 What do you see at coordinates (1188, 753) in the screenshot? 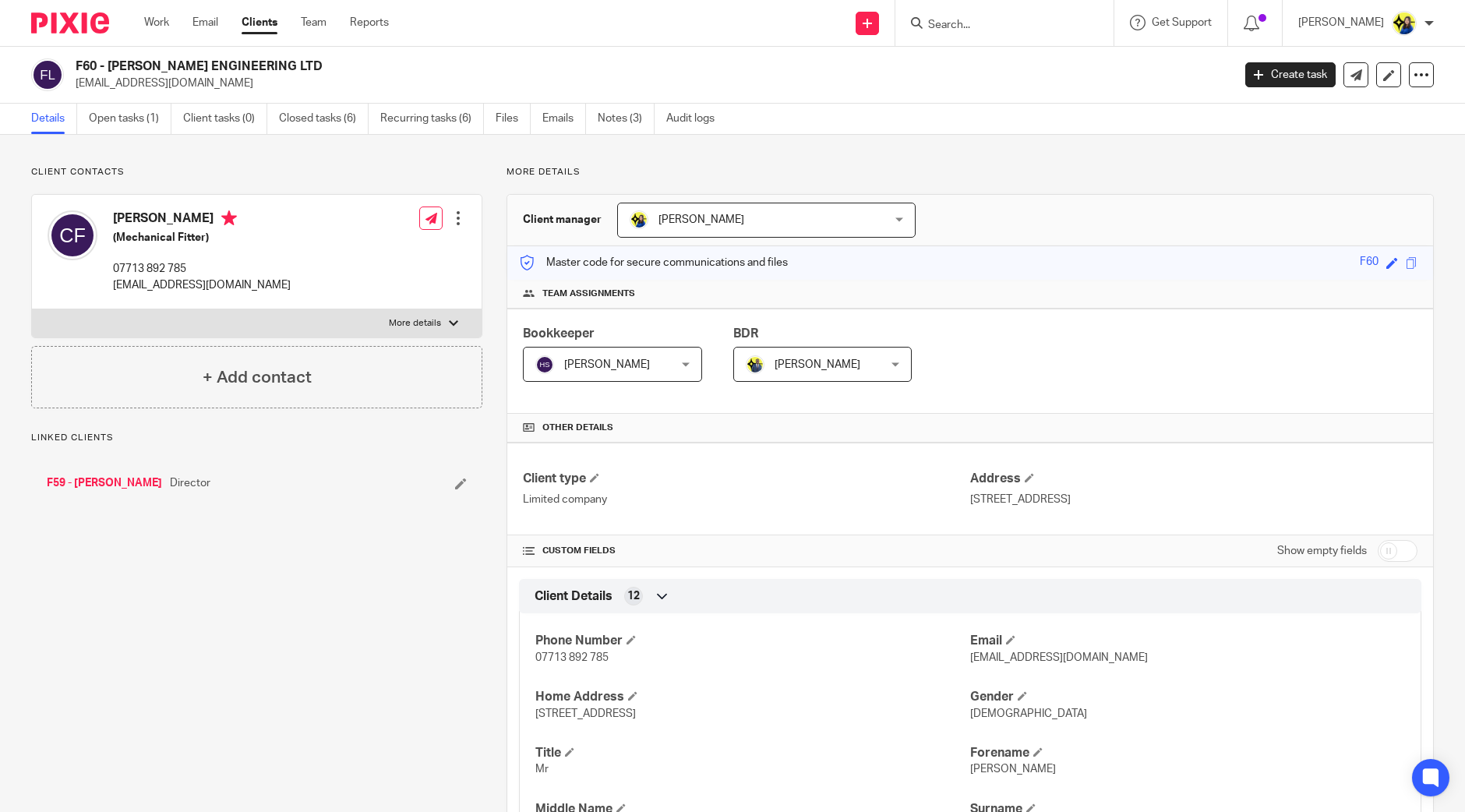
I see `h4: Forename` at bounding box center [1188, 753].